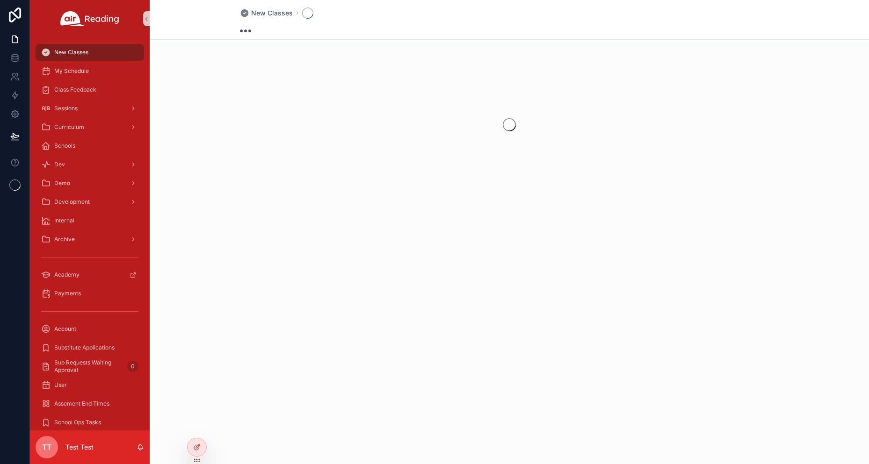 The image size is (869, 464). Describe the element at coordinates (72, 71) in the screenshot. I see `span: My Schedule` at that location.